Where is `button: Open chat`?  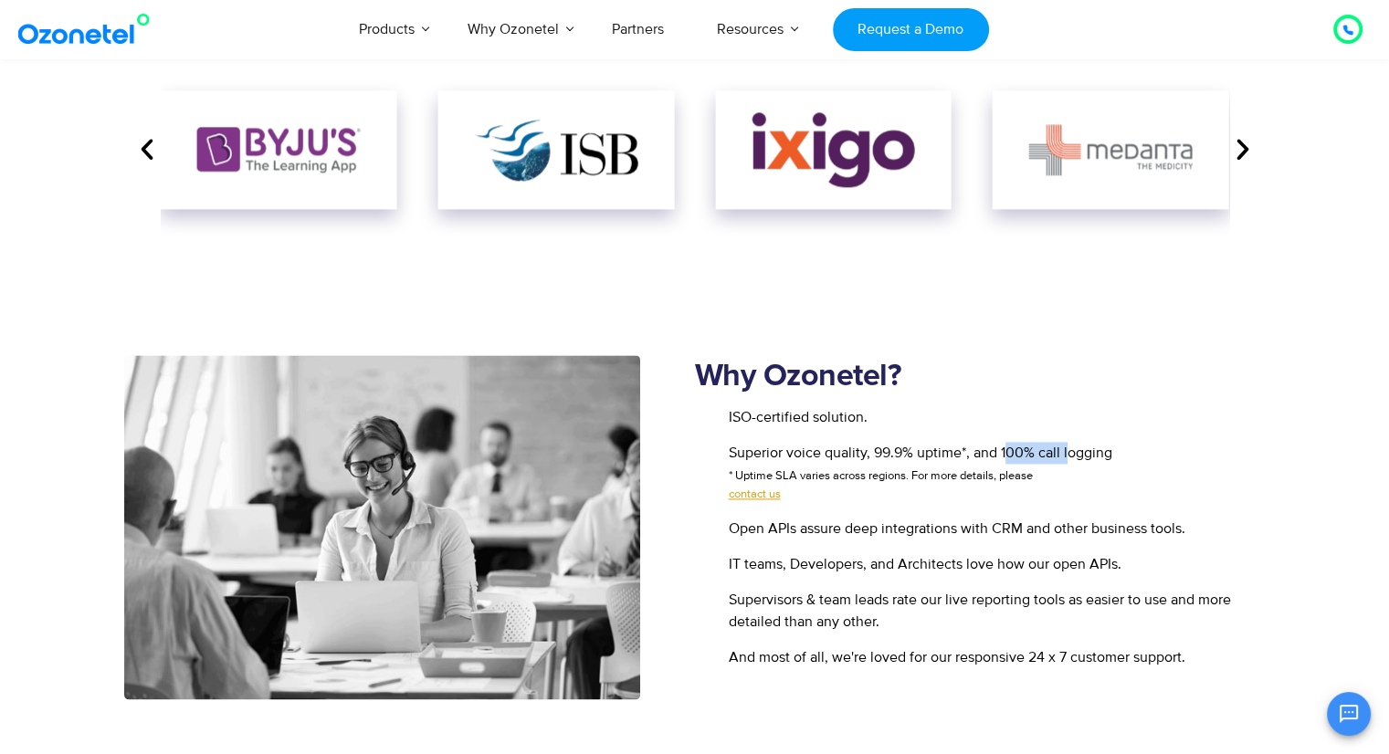 button: Open chat is located at coordinates (1349, 714).